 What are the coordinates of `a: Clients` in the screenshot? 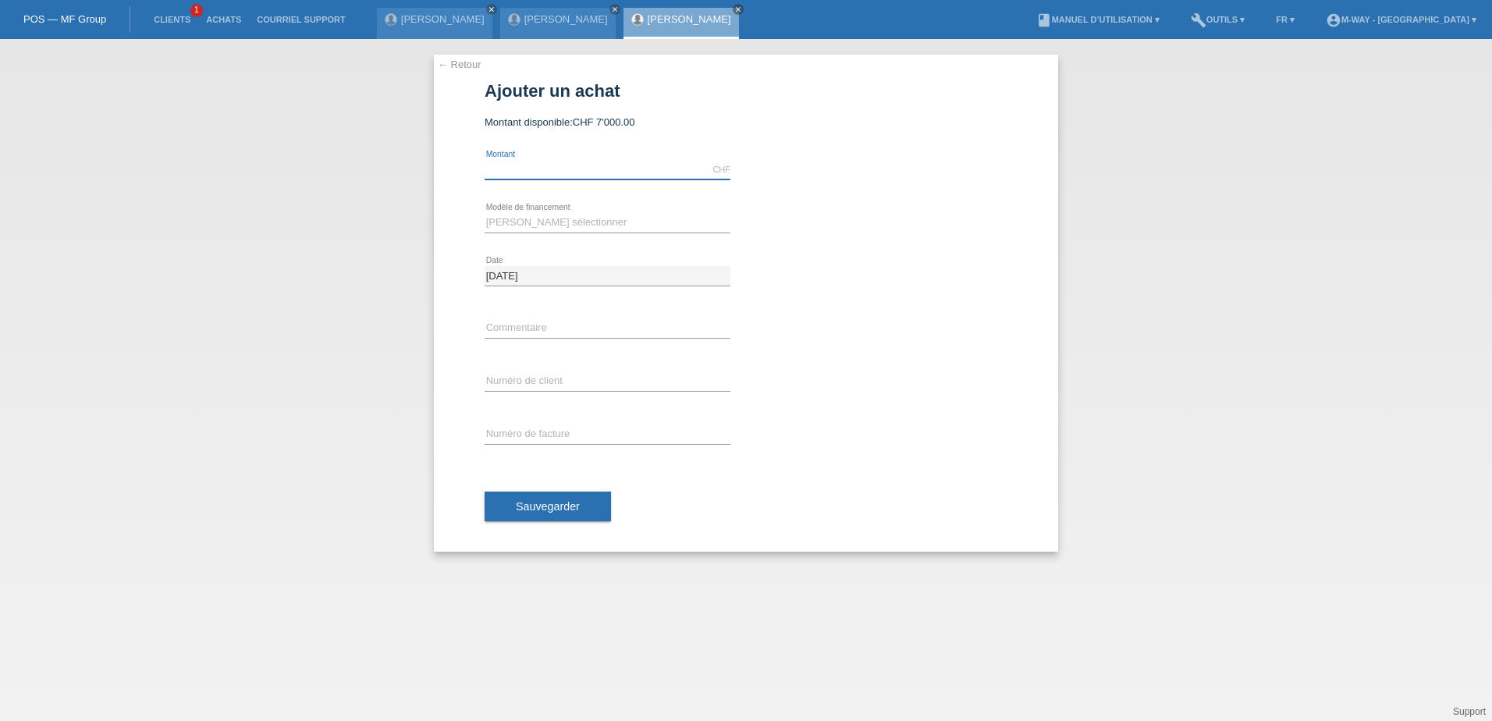 It's located at (172, 20).